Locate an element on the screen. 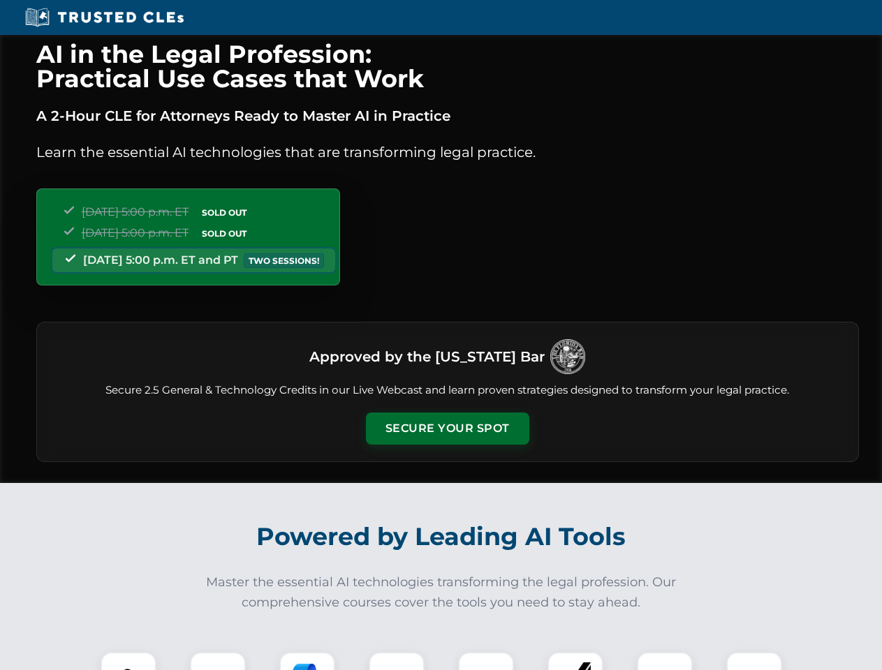 Image resolution: width=882 pixels, height=670 pixels. button: Secure Your Spot is located at coordinates (448, 429).